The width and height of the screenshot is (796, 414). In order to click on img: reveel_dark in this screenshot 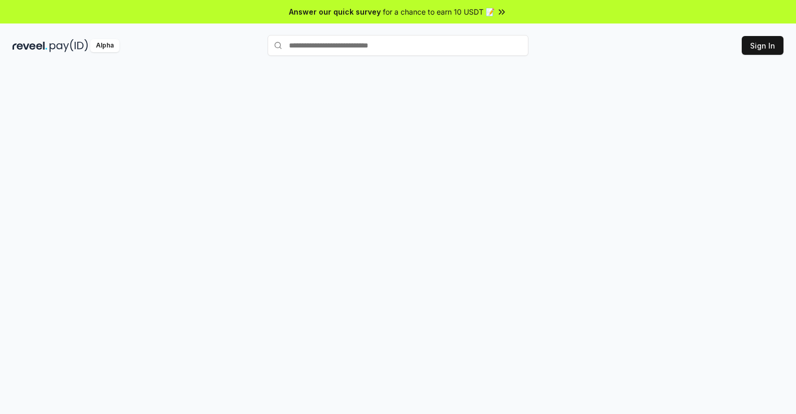, I will do `click(30, 45)`.